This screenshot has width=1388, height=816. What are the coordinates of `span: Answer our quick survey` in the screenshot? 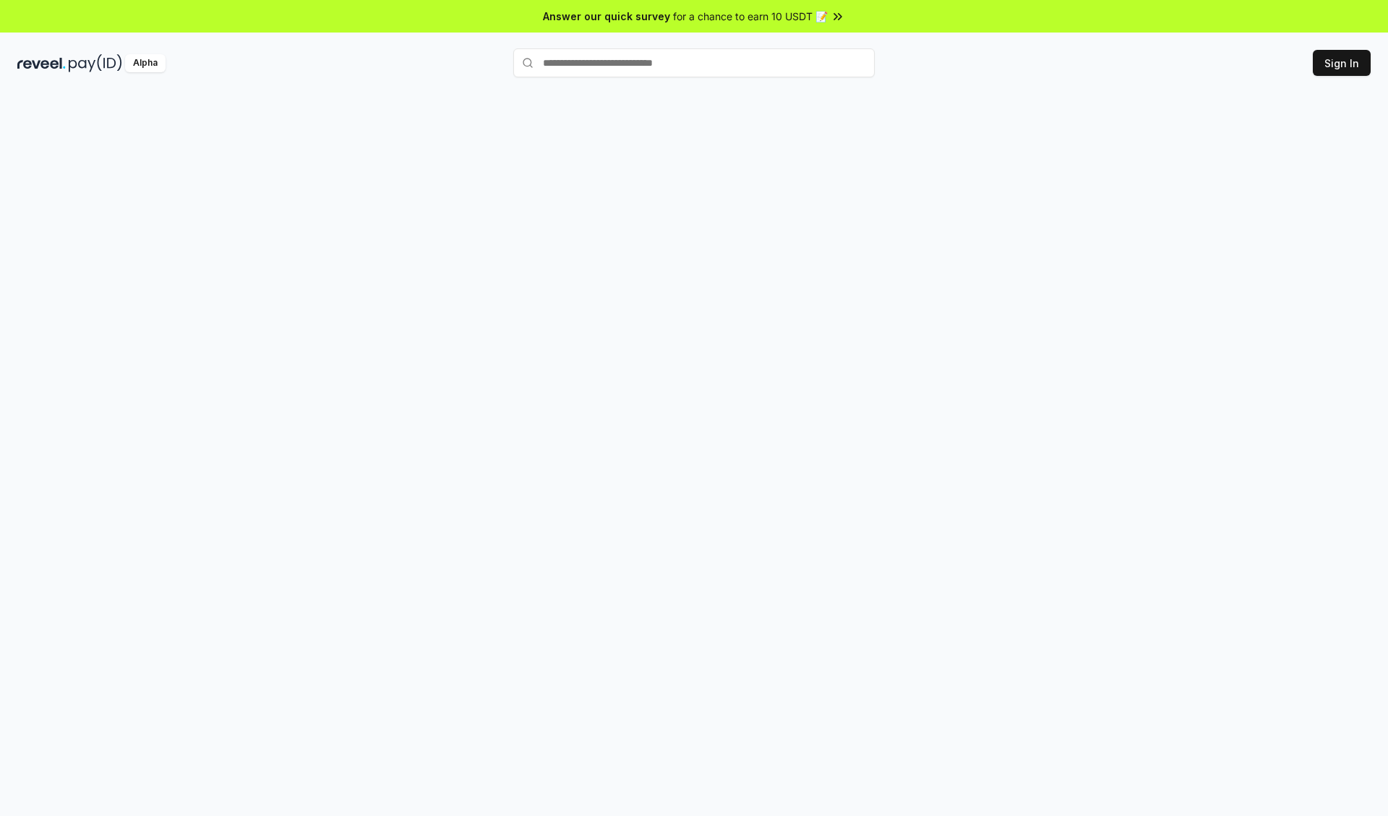 It's located at (607, 16).